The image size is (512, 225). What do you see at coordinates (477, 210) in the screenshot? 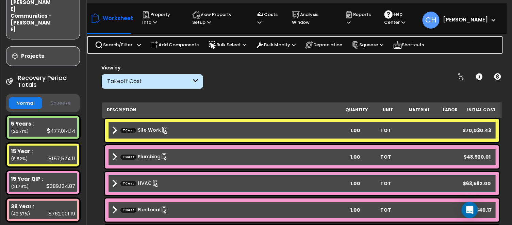
I see `div: $205,640.17` at bounding box center [477, 210].